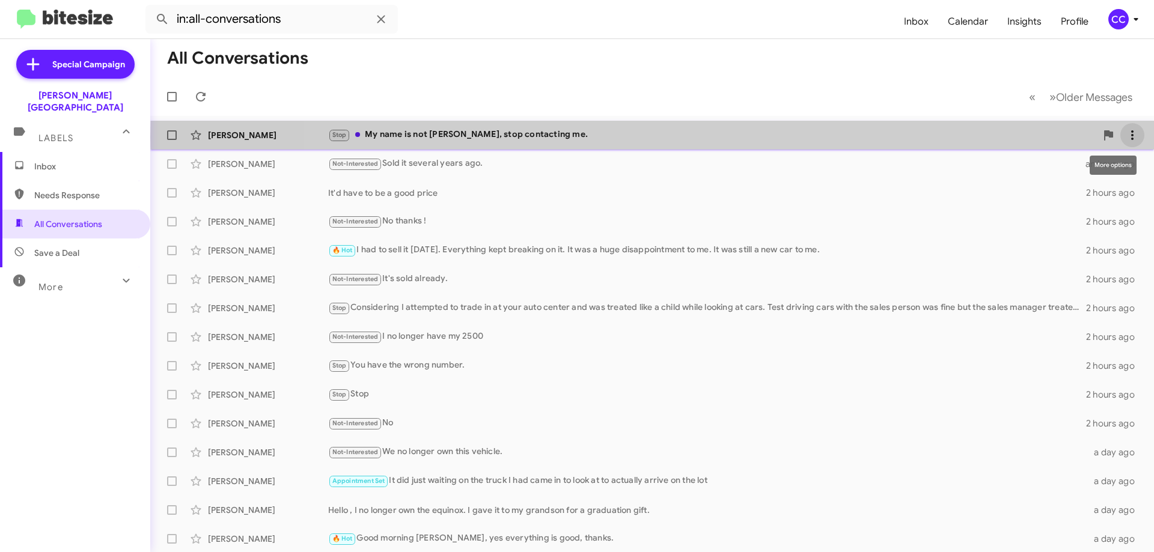  Describe the element at coordinates (1032, 97) in the screenshot. I see `button: Previous` at that location.